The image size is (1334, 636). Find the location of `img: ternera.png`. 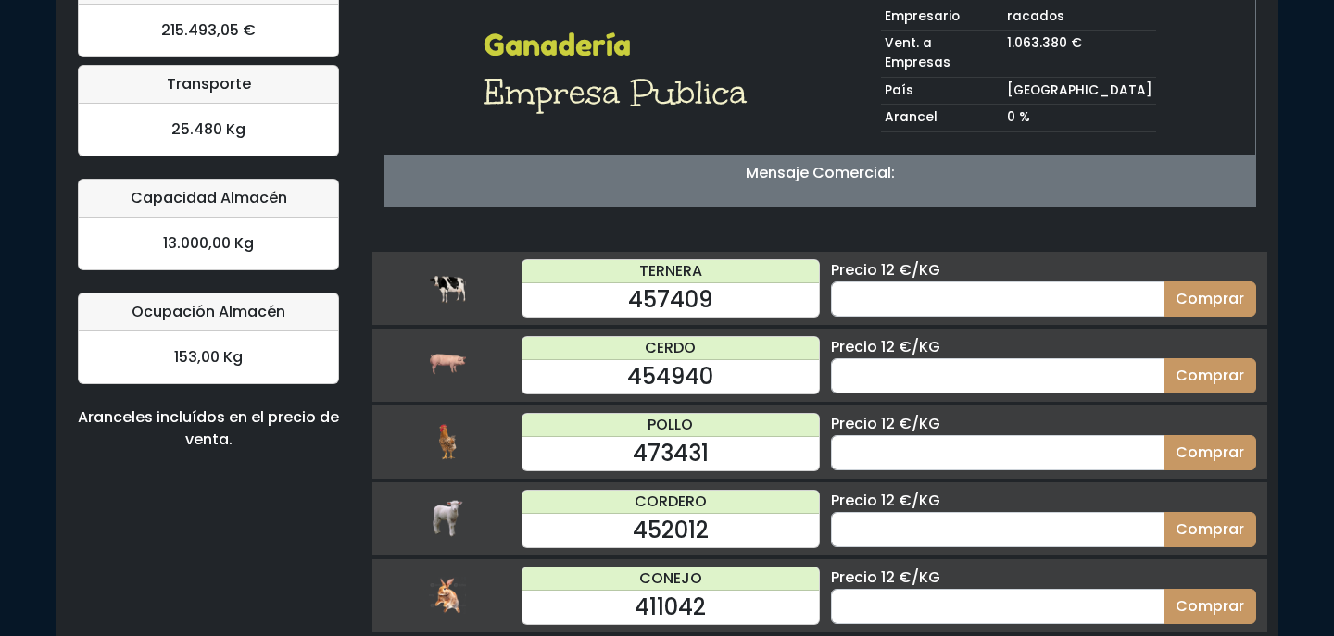

img: ternera.png is located at coordinates (447, 288).